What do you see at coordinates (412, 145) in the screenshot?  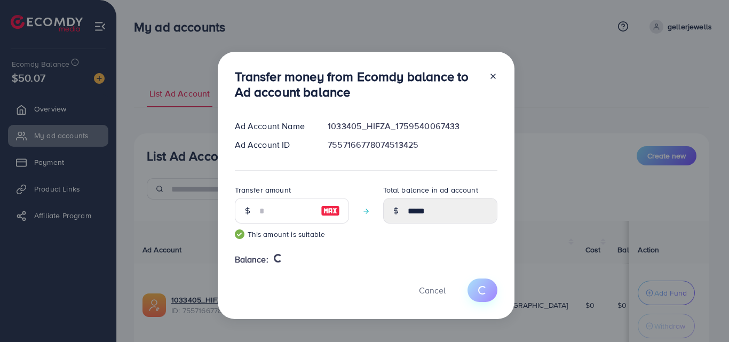 I see `div: 7557166778074513425` at bounding box center [412, 145].